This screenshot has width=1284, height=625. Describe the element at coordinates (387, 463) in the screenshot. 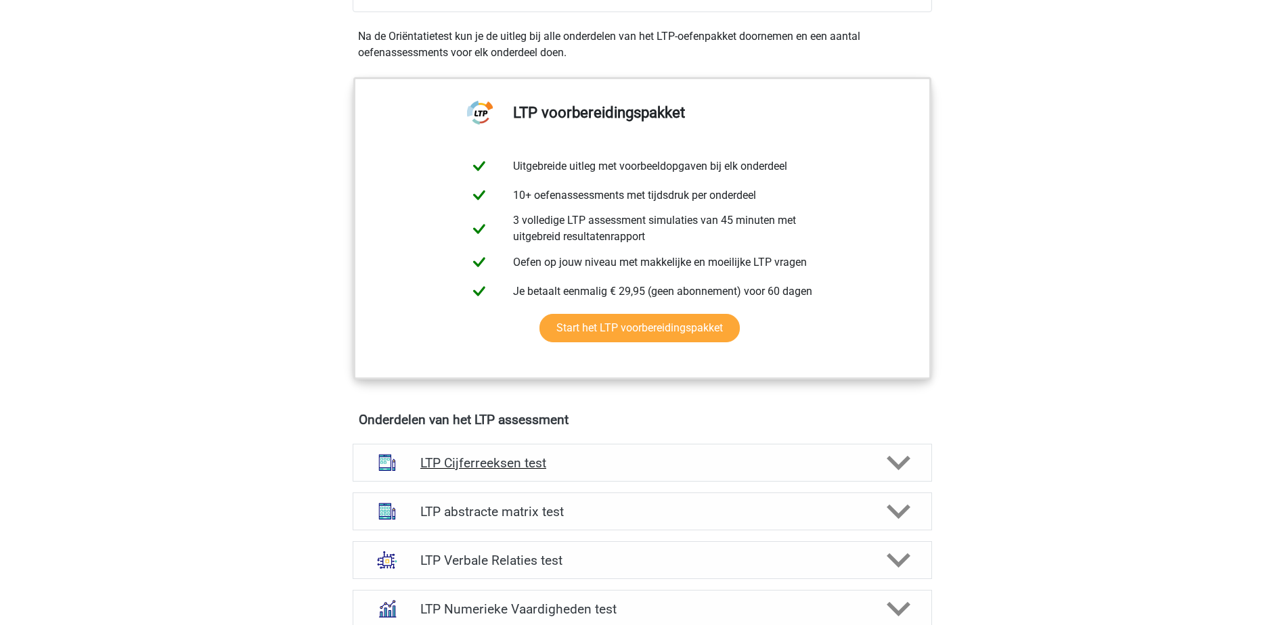

I see `img: cijferreeksen` at that location.